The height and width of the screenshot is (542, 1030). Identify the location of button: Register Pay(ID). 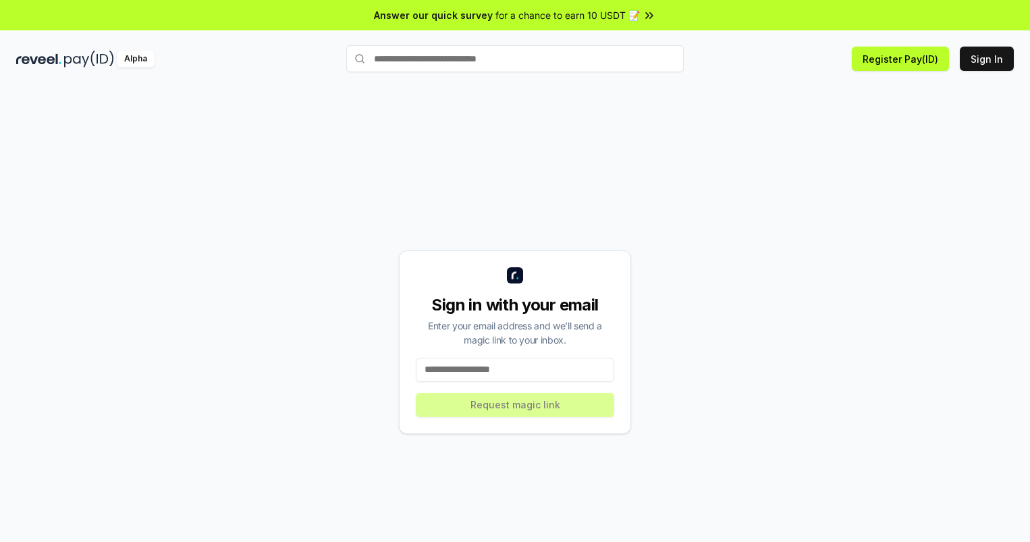
(900, 59).